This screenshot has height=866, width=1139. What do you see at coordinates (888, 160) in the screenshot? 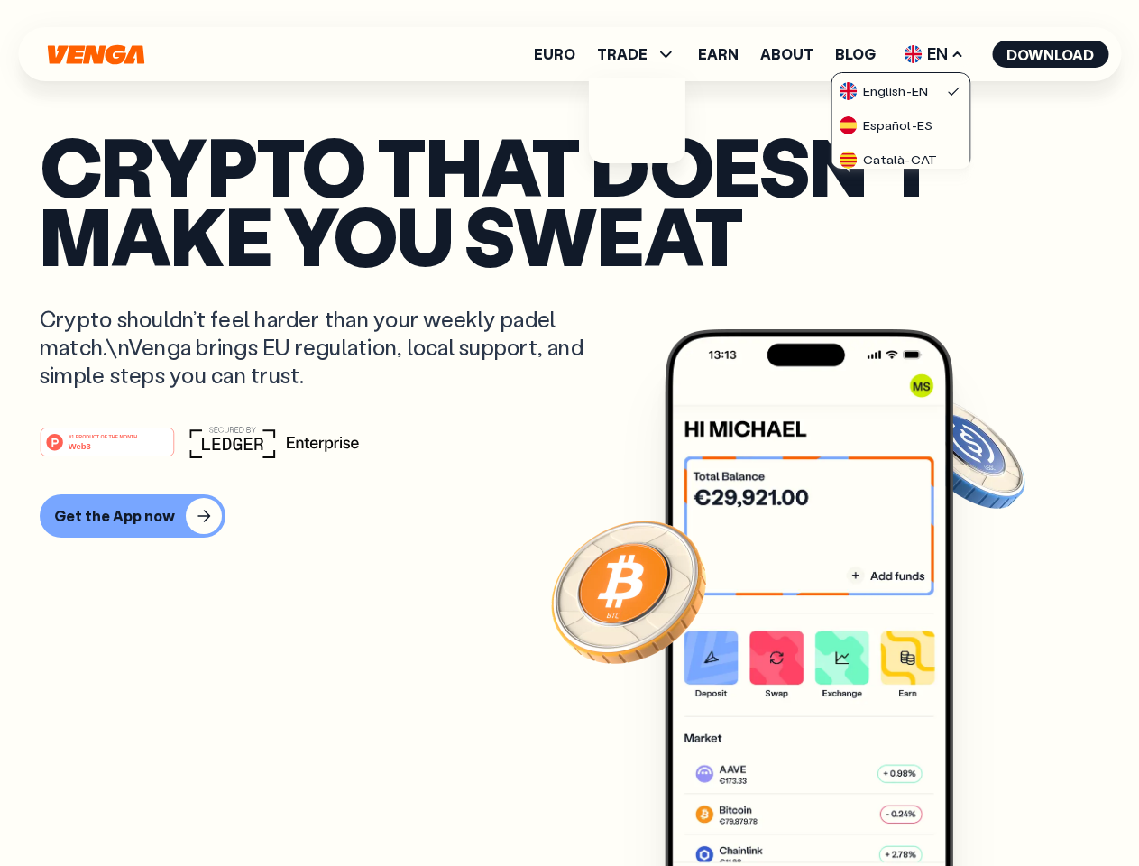
I see `div: Català - CAT` at bounding box center [888, 160].